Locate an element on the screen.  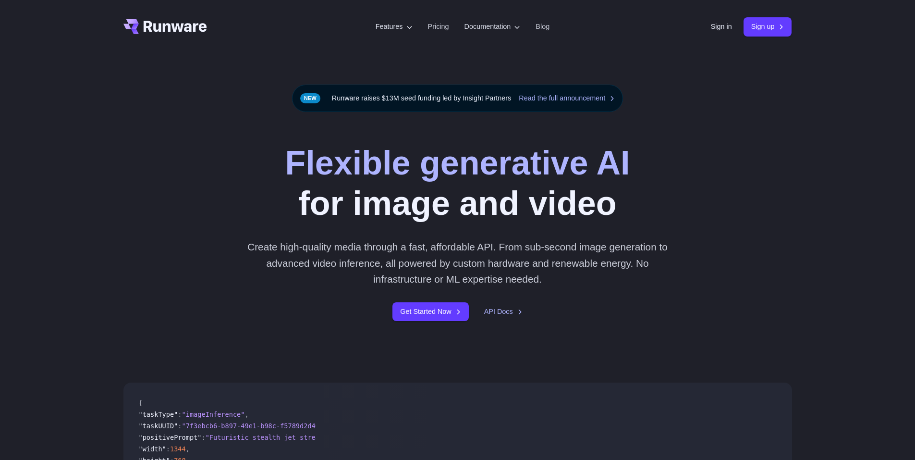
span: 1344 is located at coordinates (178, 449).